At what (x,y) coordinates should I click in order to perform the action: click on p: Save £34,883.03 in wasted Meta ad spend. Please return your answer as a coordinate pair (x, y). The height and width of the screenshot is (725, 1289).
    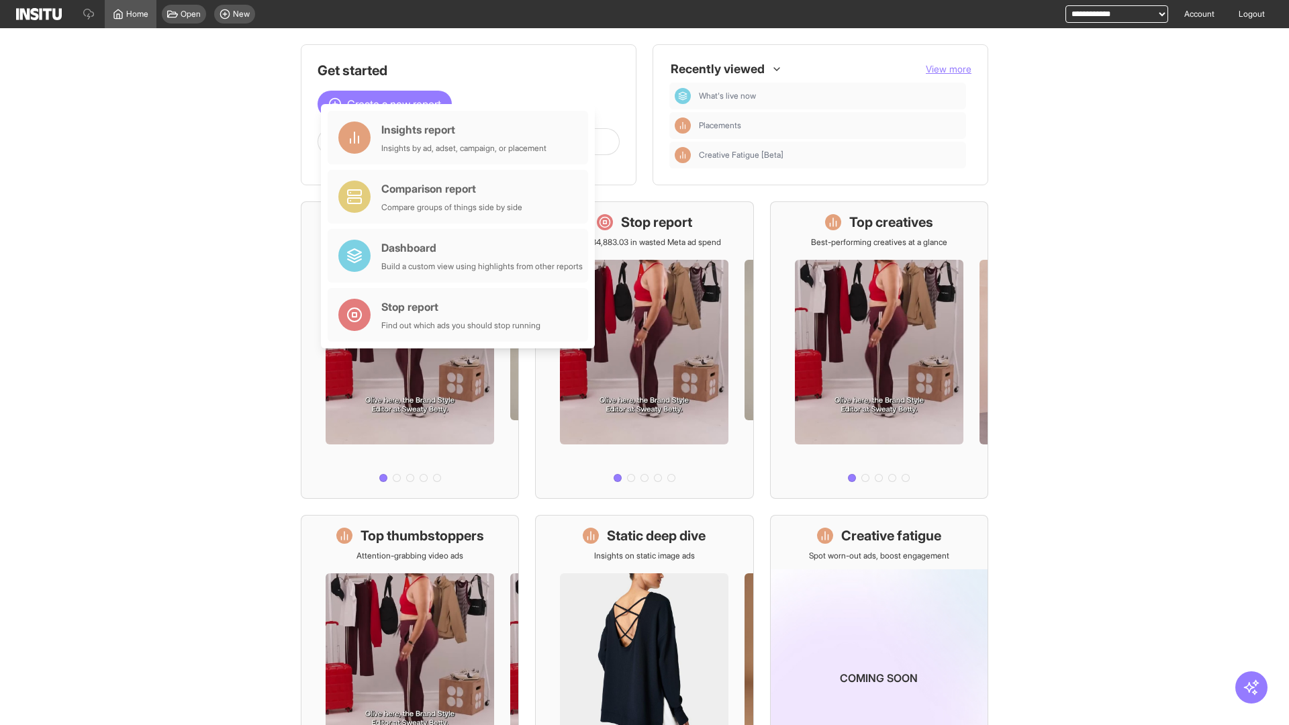
    Looking at the image, I should click on (644, 242).